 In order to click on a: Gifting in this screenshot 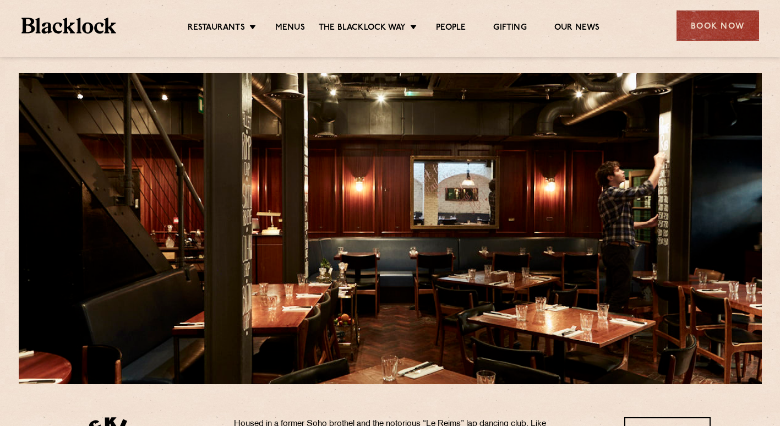, I will do `click(510, 29)`.